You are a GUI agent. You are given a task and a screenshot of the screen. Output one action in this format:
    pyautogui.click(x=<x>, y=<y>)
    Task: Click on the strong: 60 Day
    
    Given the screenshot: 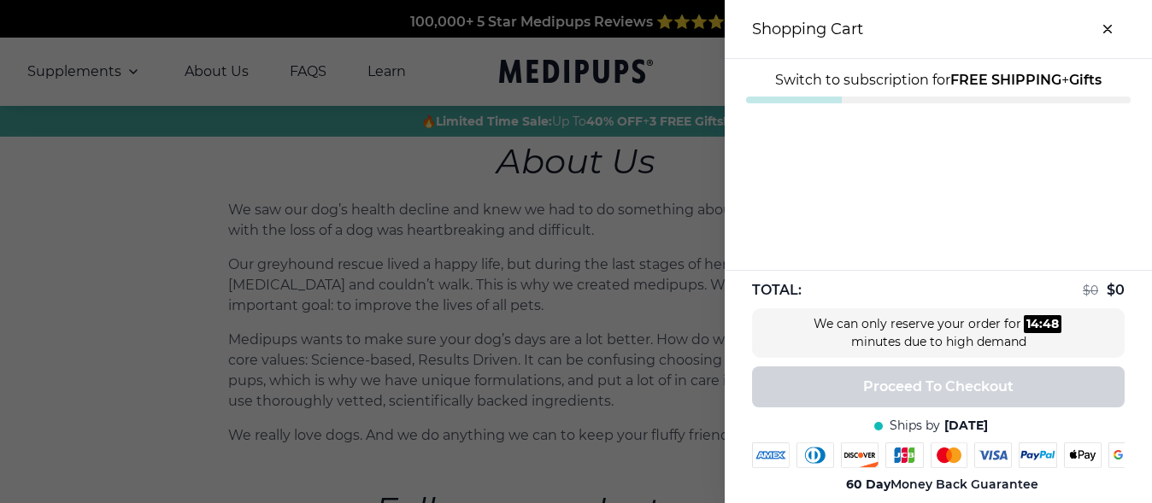 What is the action you would take?
    pyautogui.click(x=868, y=484)
    